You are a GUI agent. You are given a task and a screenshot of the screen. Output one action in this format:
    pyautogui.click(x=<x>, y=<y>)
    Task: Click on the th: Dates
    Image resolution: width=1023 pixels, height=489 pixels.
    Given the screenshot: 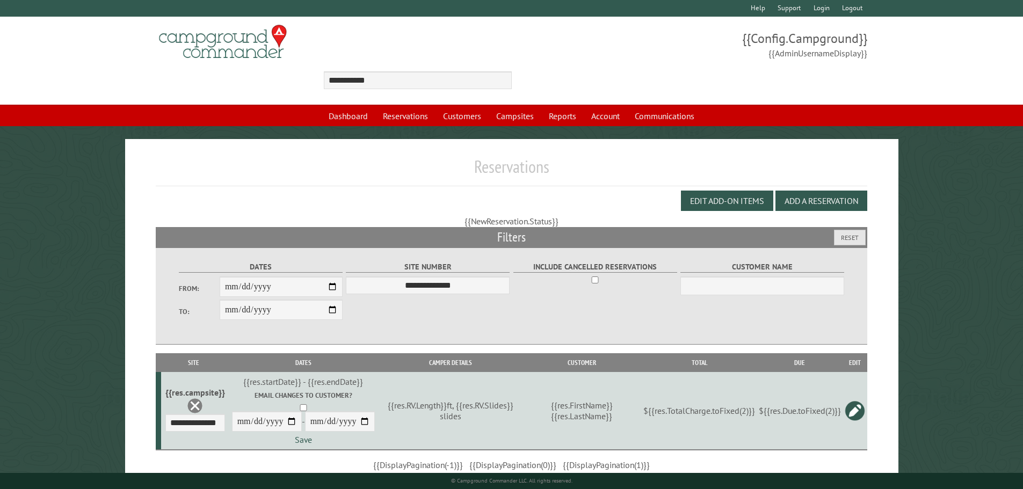 What is the action you would take?
    pyautogui.click(x=303, y=362)
    